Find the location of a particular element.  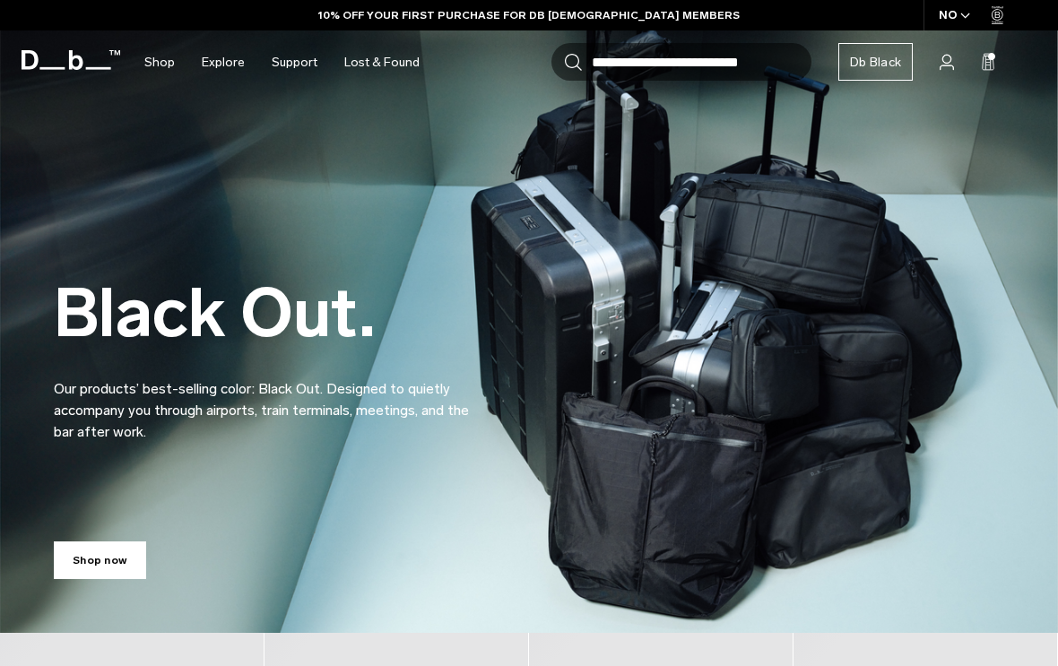

a: Explore is located at coordinates (223, 62).